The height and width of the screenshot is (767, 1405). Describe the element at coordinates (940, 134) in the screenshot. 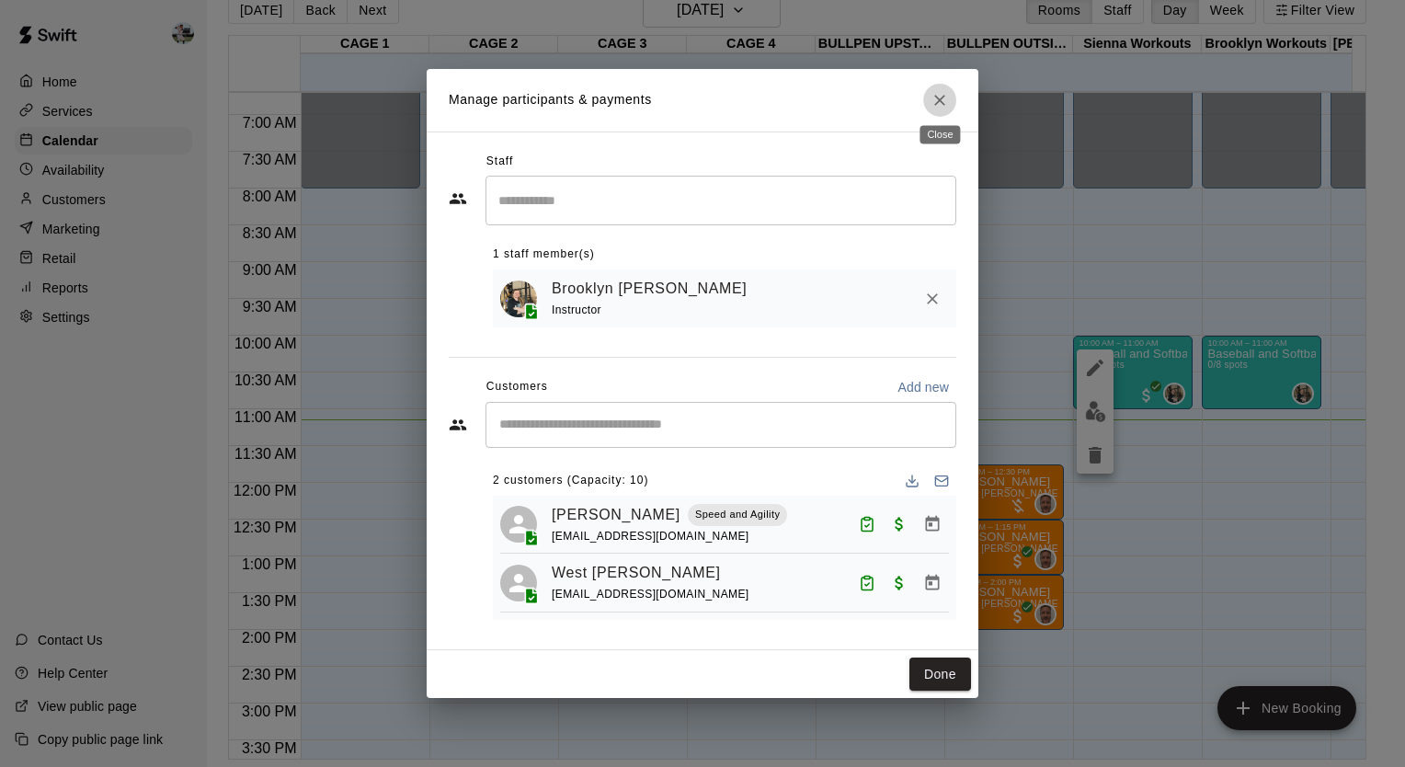

I see `div: Close` at that location.